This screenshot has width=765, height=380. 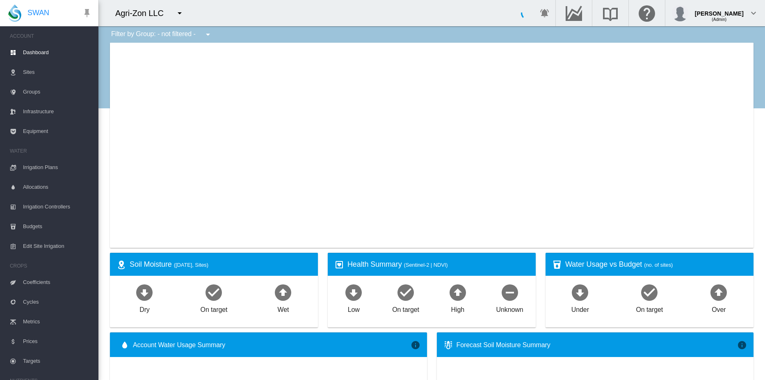 I want to click on div: Filter by Group: - not filtered -, so click(x=162, y=34).